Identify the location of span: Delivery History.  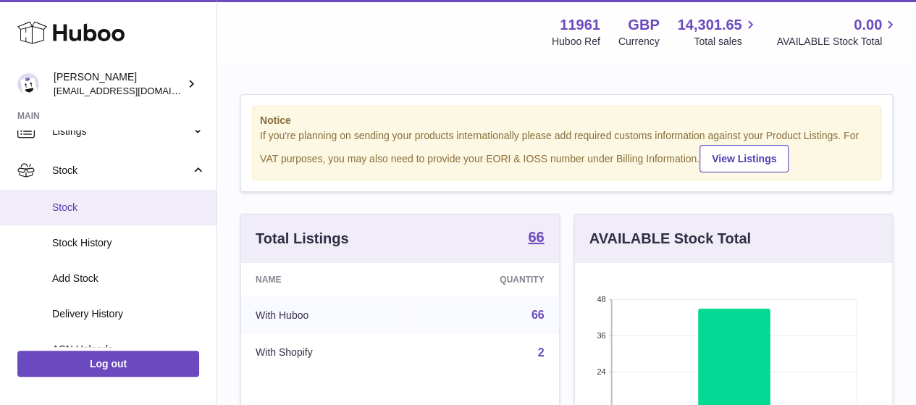
(129, 313).